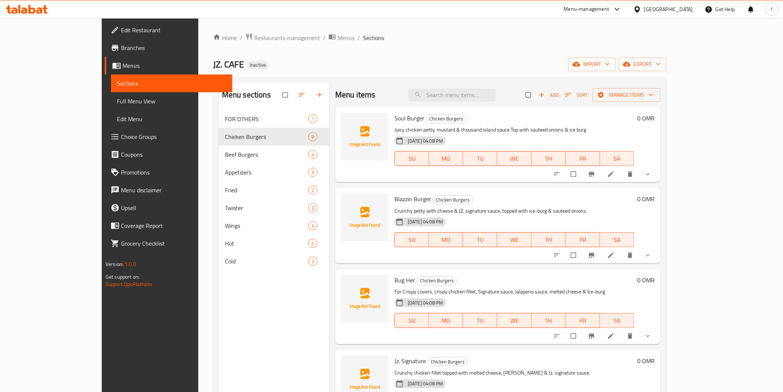 The image size is (783, 392). Describe the element at coordinates (515, 239) in the screenshot. I see `span: WE` at that location.